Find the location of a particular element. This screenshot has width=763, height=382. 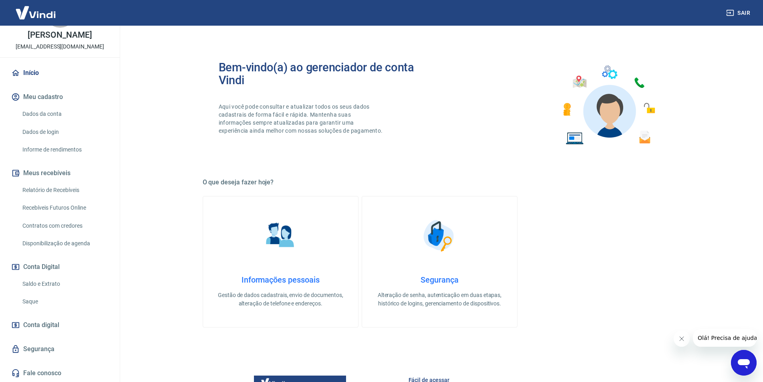

img: Imagem de um avatar masculino com diversos icones exemplificando as funcionalidades do gerenciado... is located at coordinates (609, 105).